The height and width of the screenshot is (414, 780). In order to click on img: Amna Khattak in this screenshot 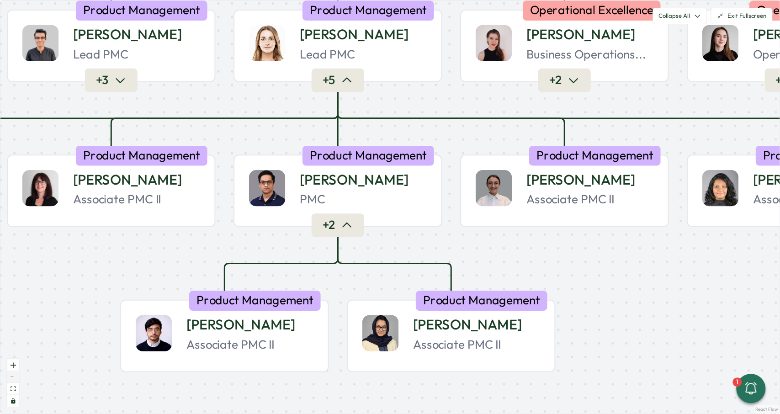, I will do `click(493, 188)`.